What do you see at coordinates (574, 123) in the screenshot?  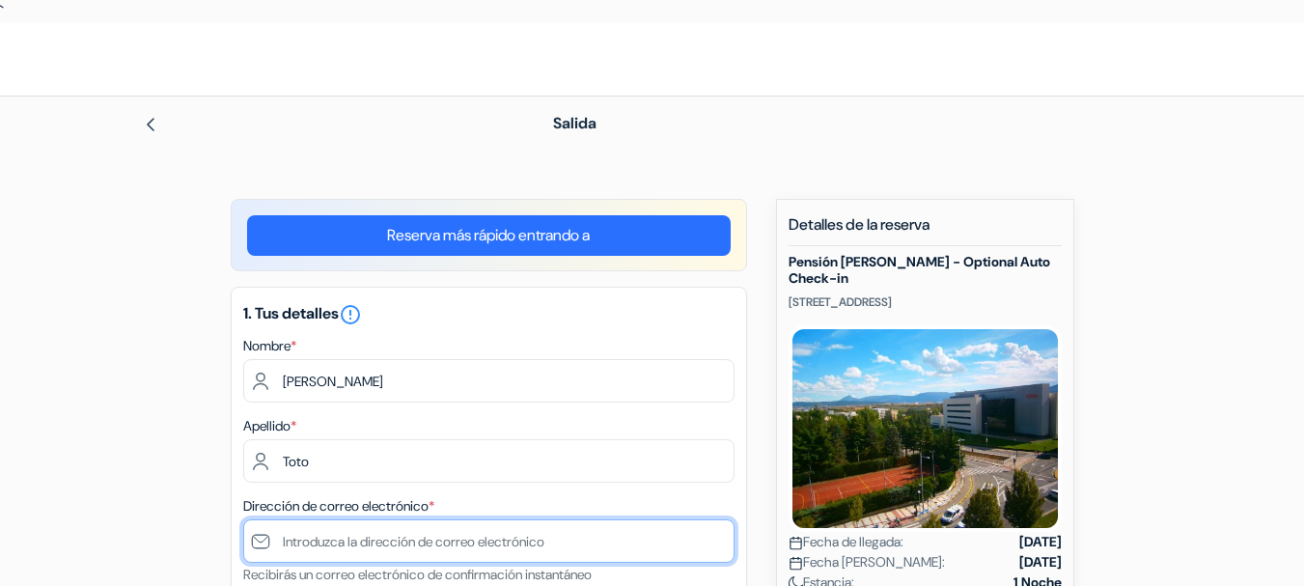 I see `span: Salida` at bounding box center [574, 123].